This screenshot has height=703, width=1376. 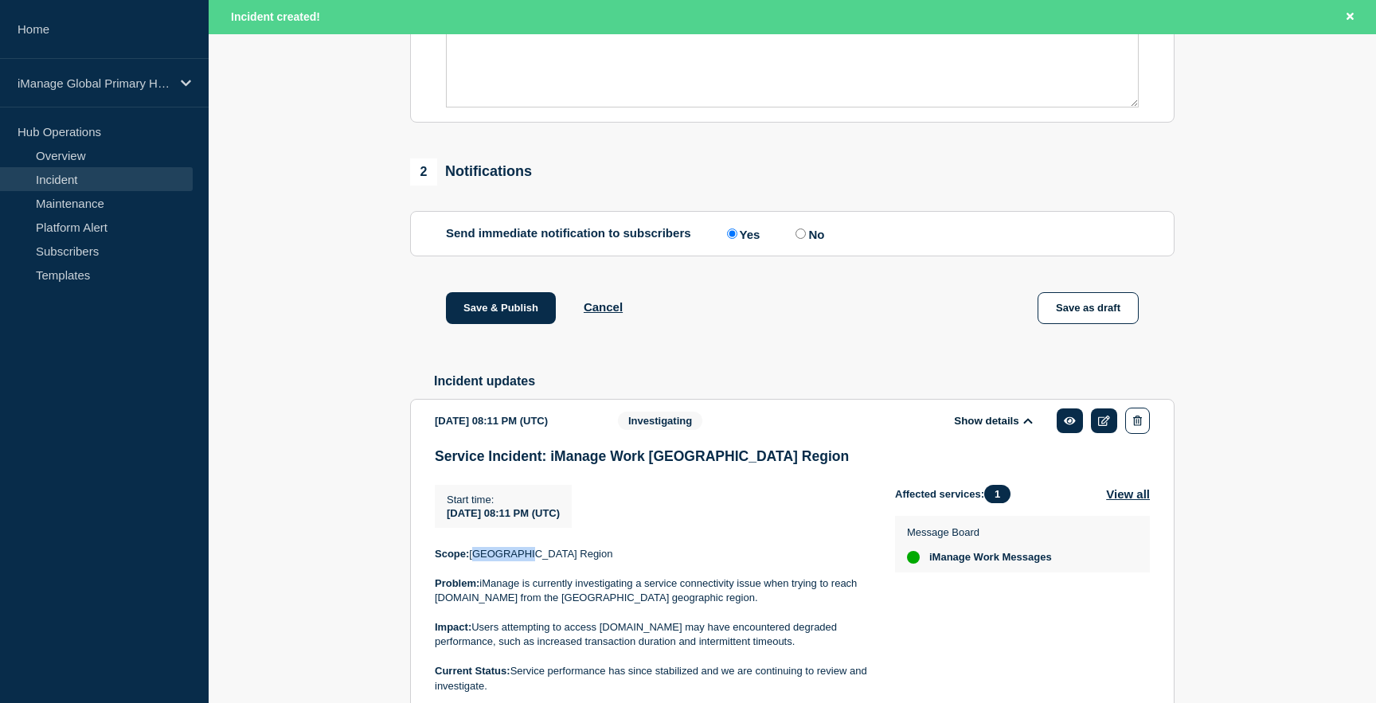 What do you see at coordinates (501, 308) in the screenshot?
I see `button: Save & Publish` at bounding box center [501, 308].